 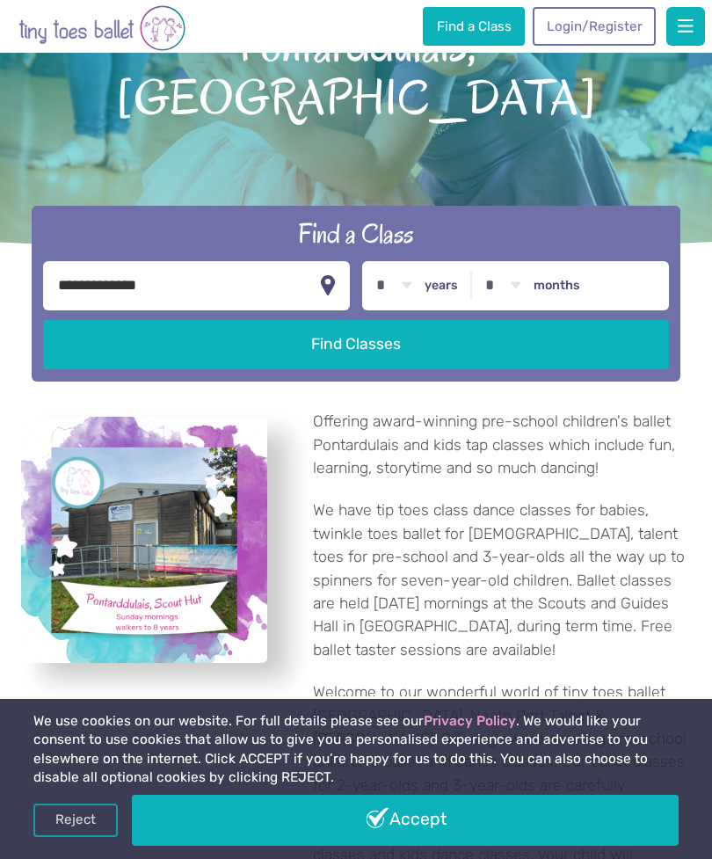 What do you see at coordinates (356, 234) in the screenshot?
I see `h2: Find a Class` at bounding box center [356, 234].